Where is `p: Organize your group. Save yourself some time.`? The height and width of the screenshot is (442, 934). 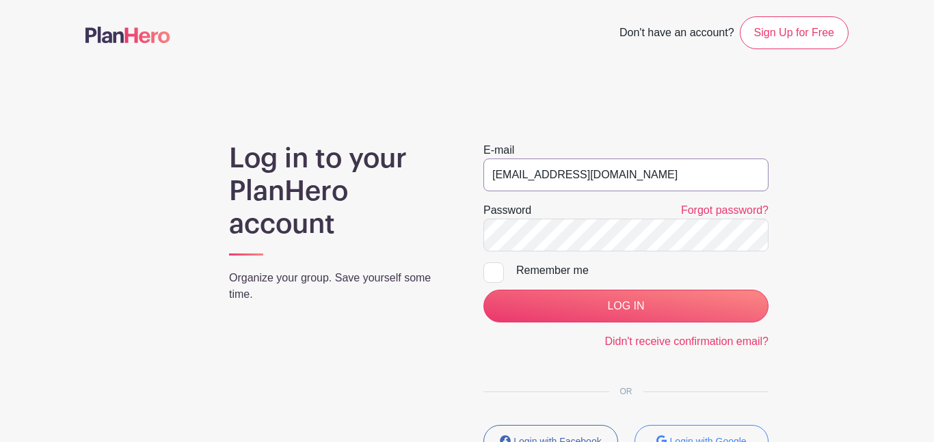 p: Organize your group. Save yourself some time. is located at coordinates (340, 286).